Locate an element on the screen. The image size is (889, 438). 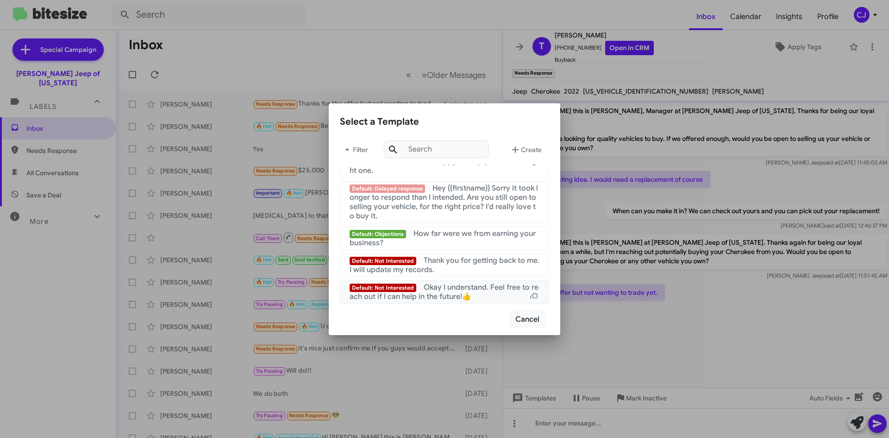
span: Create is located at coordinates (525, 150).